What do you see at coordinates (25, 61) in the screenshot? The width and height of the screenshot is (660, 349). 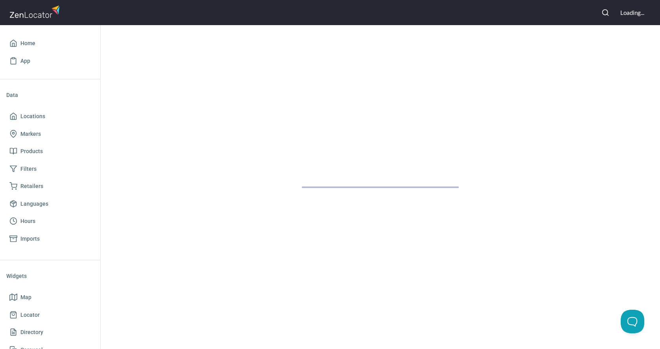 I see `span: App` at bounding box center [25, 61].